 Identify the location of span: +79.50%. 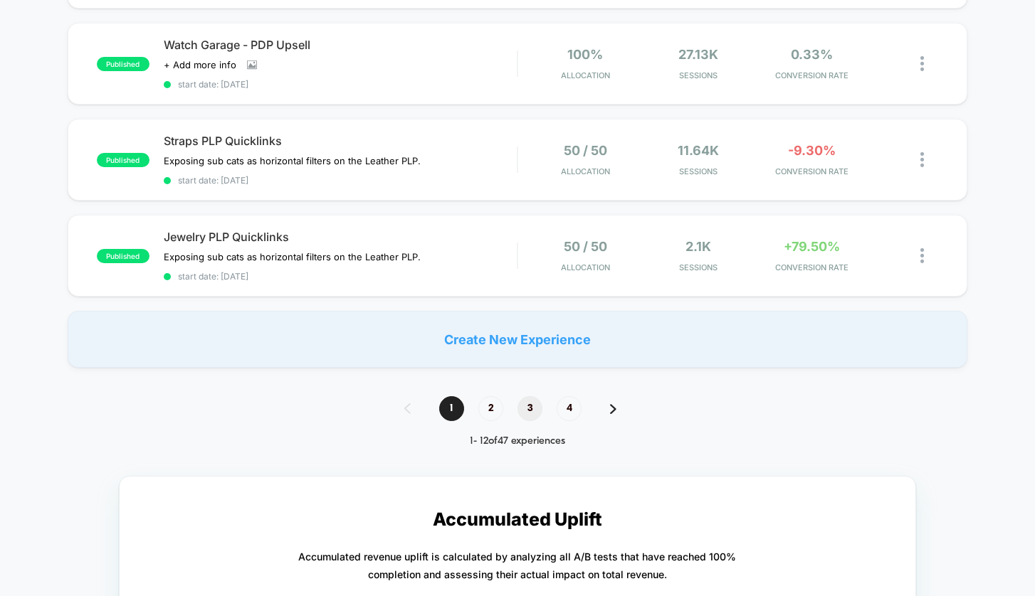
(811, 246).